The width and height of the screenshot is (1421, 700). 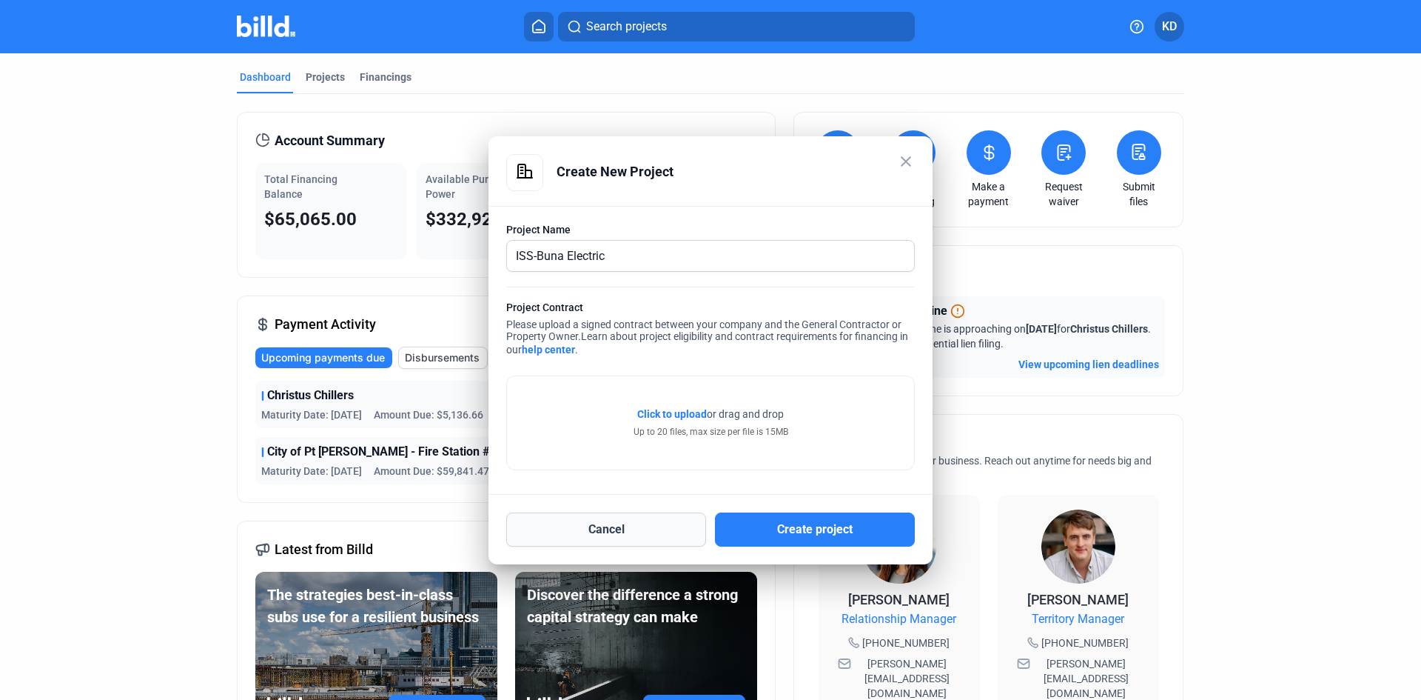 I want to click on button: View upcoming lien deadlines, so click(x=1089, y=364).